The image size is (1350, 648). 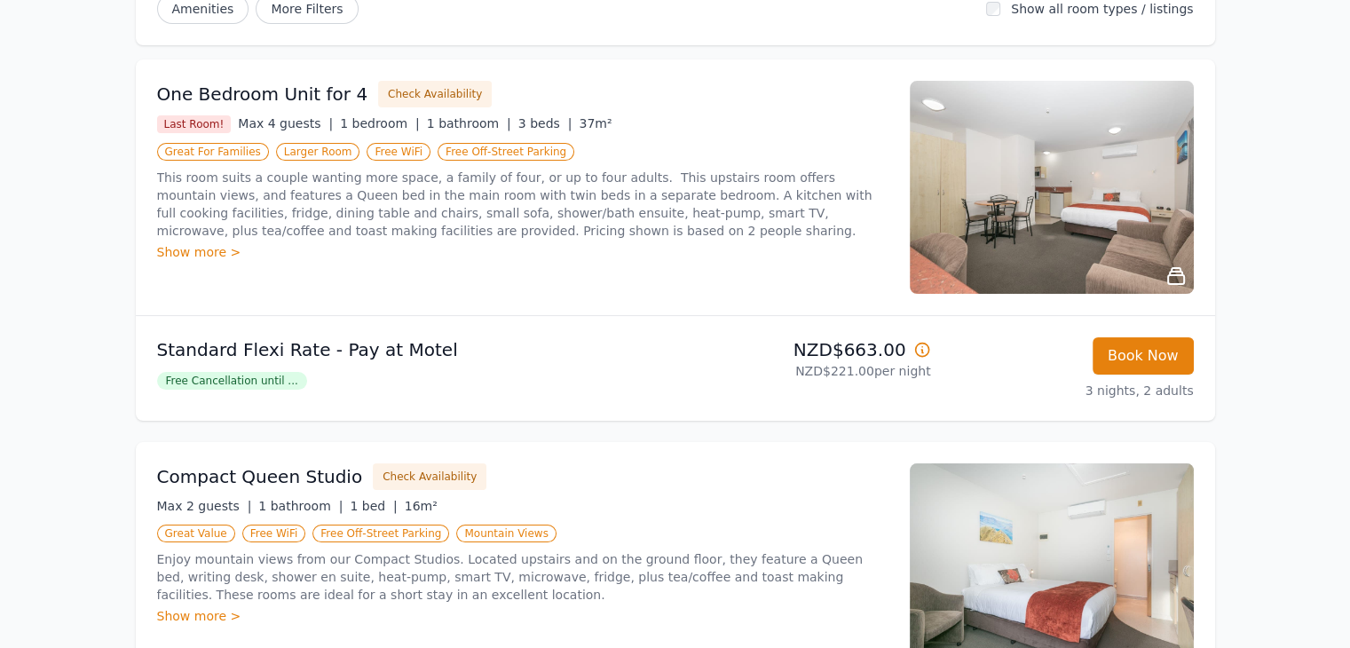 I want to click on span: Great For Families, so click(x=213, y=152).